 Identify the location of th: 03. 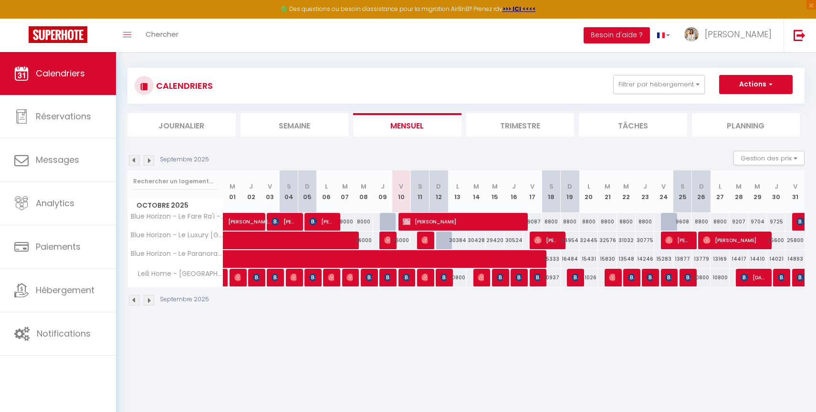
(270, 191).